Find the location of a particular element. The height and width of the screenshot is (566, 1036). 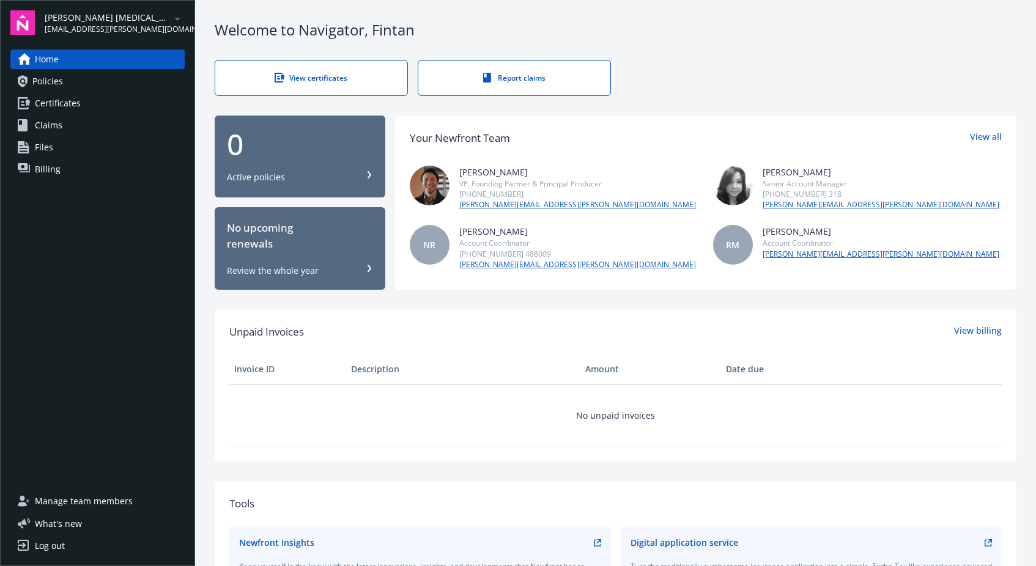

a: View certificates is located at coordinates (311, 78).